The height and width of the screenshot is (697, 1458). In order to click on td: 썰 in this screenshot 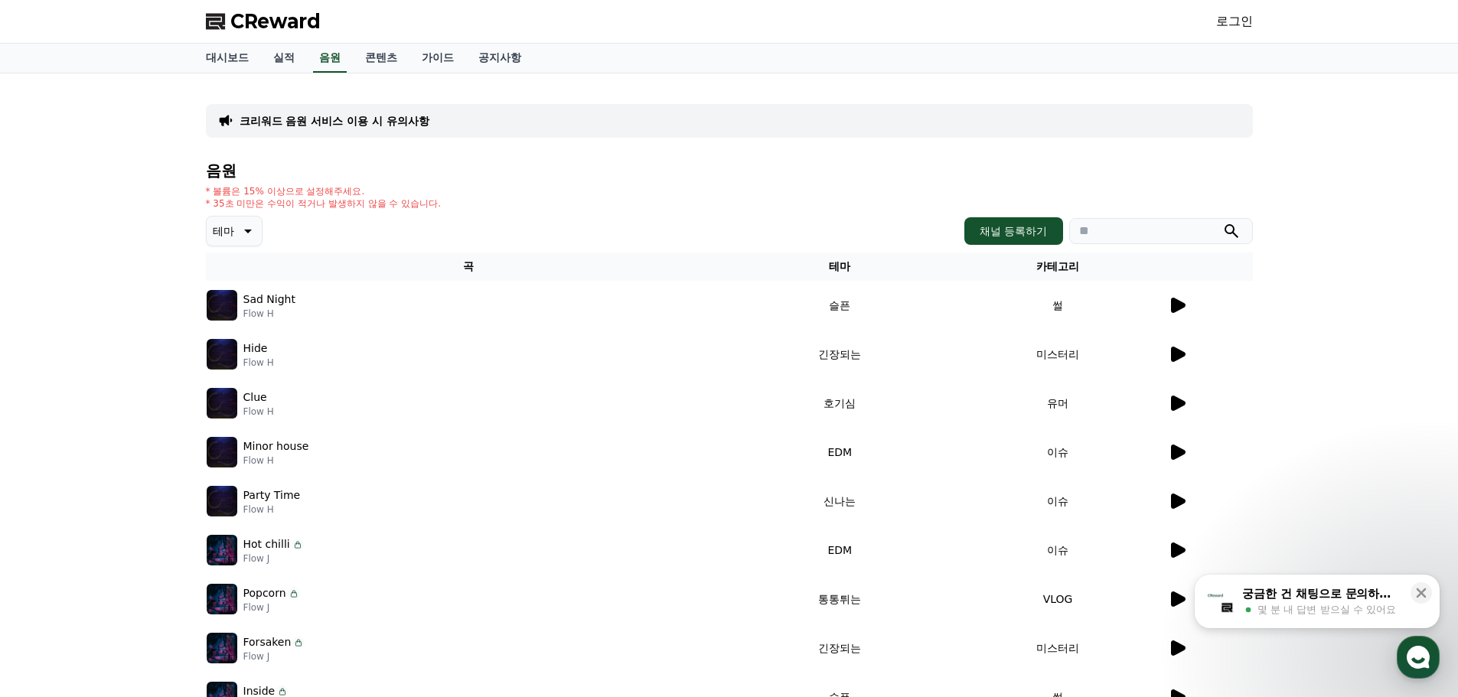, I will do `click(1058, 305)`.